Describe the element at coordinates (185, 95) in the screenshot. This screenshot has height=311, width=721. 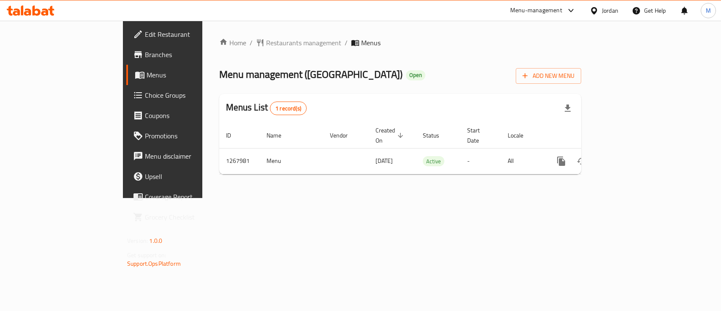
I see `a: Choice Groups` at that location.